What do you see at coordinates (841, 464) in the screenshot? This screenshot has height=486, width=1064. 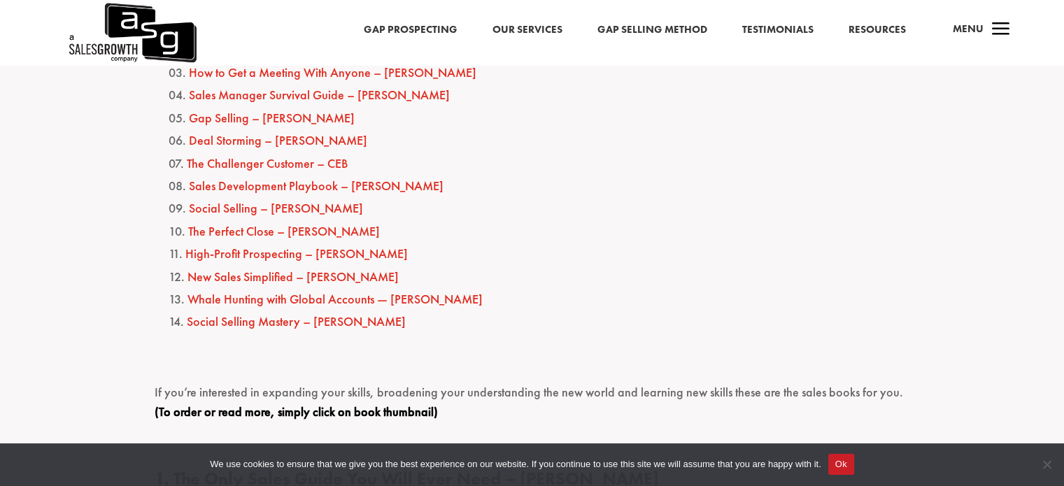 I see `button: Ok` at bounding box center [841, 464].